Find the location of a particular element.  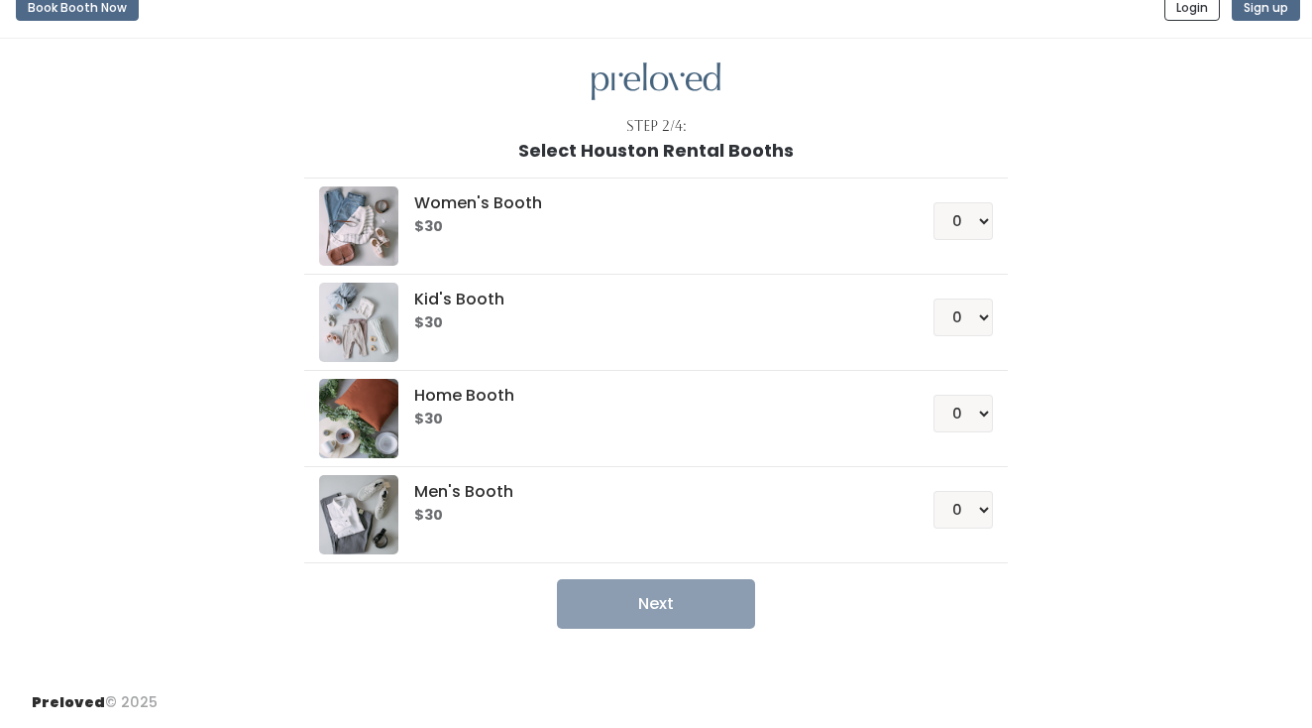

button: Next is located at coordinates (656, 604).